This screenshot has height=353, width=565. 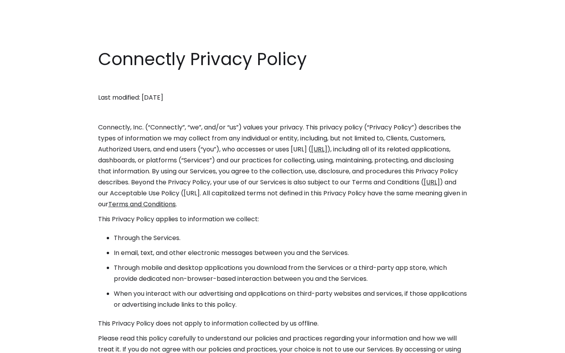 I want to click on p: Connectly, Inc. (“Connectly”, “we”, and/or “us”) values your privacy. This privacy policy (“Priva..., so click(x=283, y=166).